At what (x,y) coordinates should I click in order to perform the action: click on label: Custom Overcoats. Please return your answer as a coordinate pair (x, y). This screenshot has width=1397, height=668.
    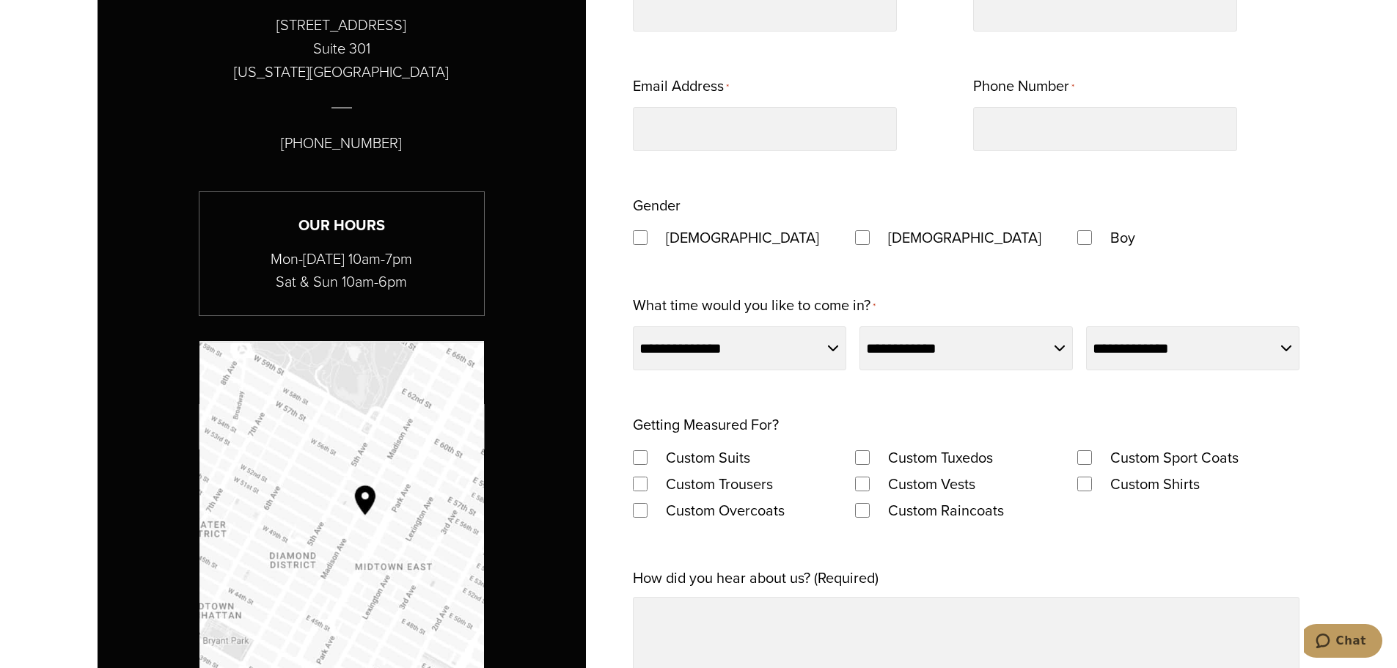
    Looking at the image, I should click on (725, 510).